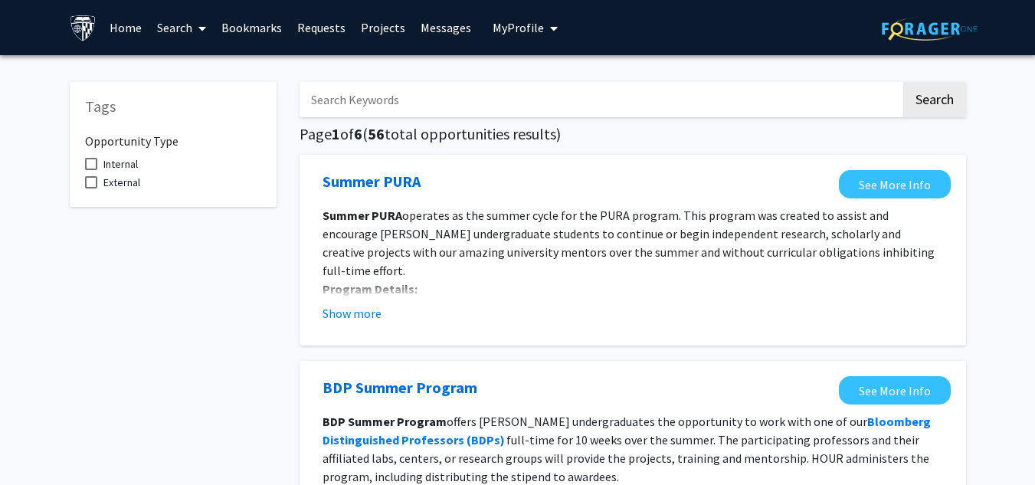  Describe the element at coordinates (173, 135) in the screenshot. I see `h6: Opportunity Type` at that location.